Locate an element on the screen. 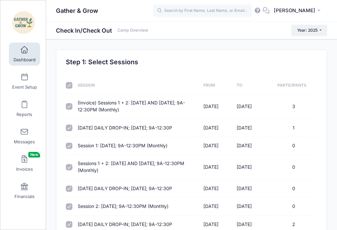 This screenshot has width=337, height=230. input: Search by First Name, Last Name, or Email... is located at coordinates (202, 11).